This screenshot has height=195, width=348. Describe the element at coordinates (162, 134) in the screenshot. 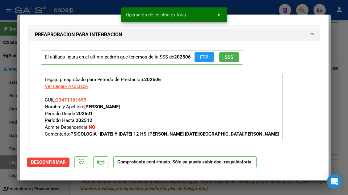

I see `span: Comentario:` at that location.